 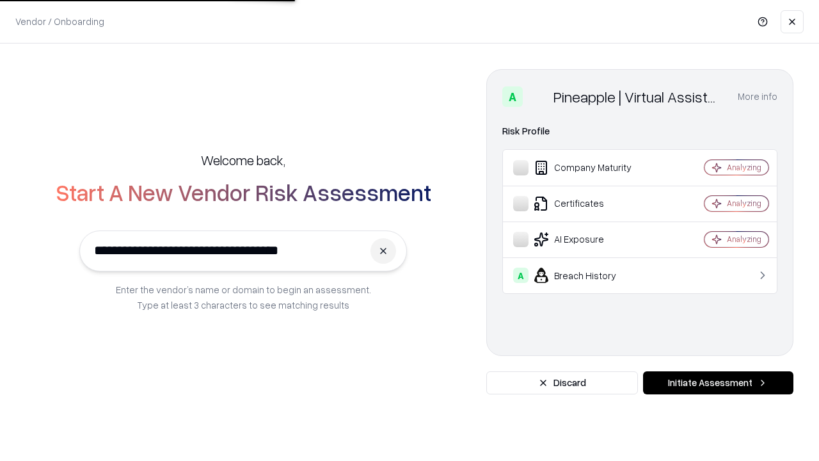 What do you see at coordinates (718, 383) in the screenshot?
I see `button: Initiate Assessment` at bounding box center [718, 383].